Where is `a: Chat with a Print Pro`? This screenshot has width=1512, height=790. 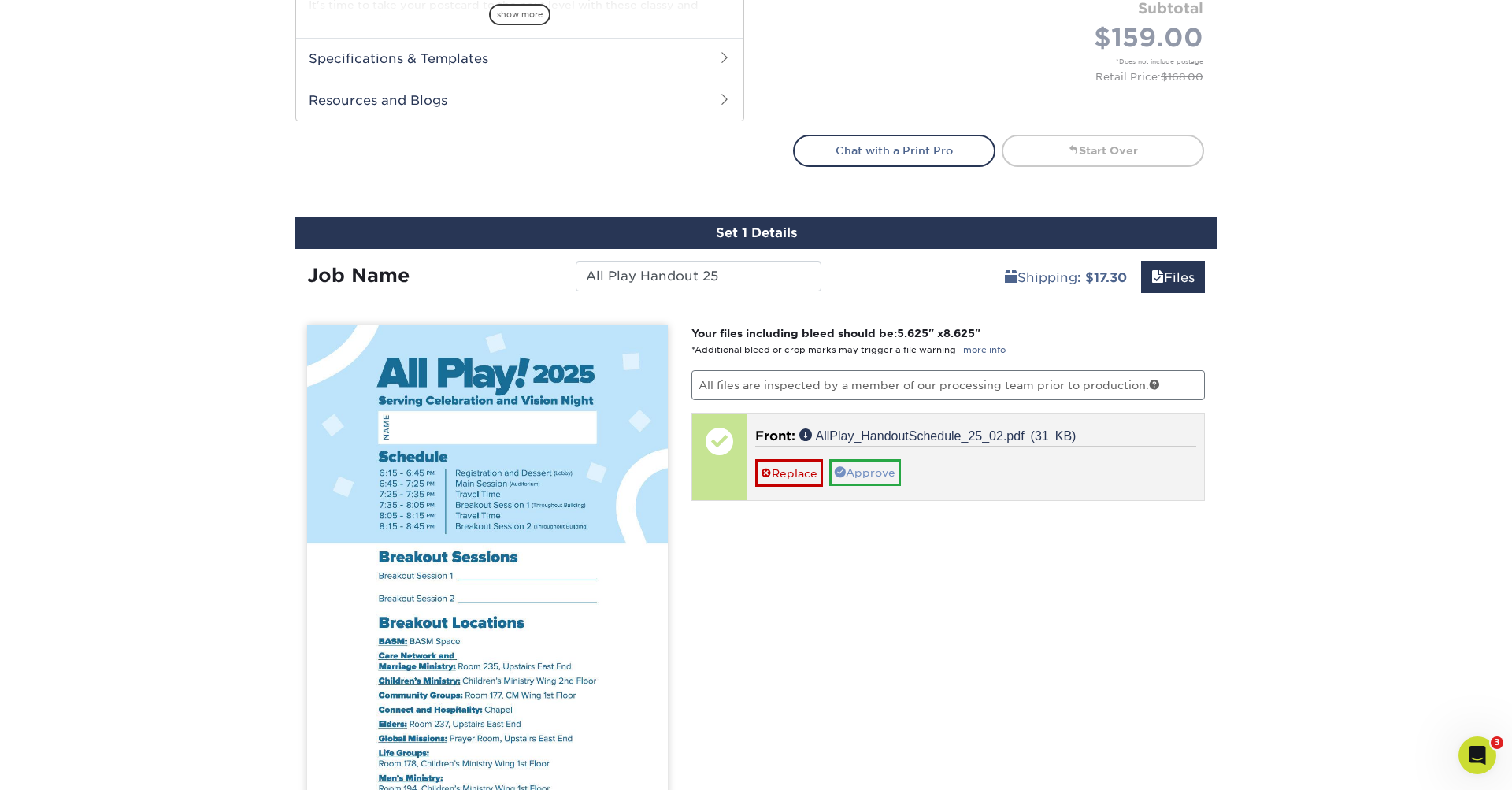
a: Chat with a Print Pro is located at coordinates (894, 151).